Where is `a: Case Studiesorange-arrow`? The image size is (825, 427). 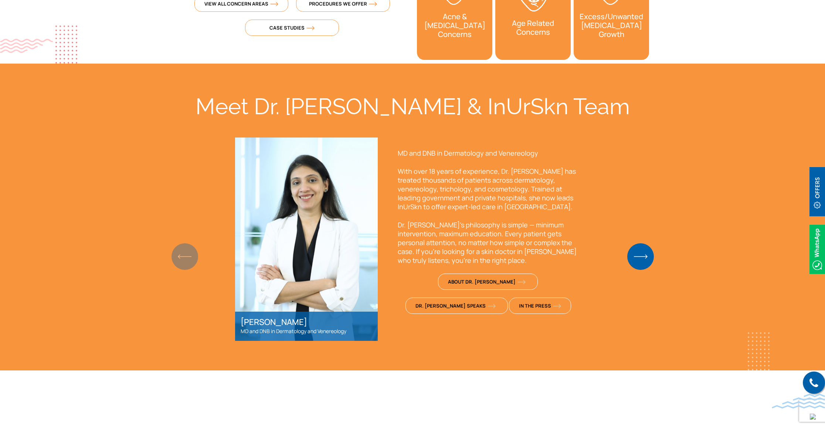
a: Case Studiesorange-arrow is located at coordinates (292, 28).